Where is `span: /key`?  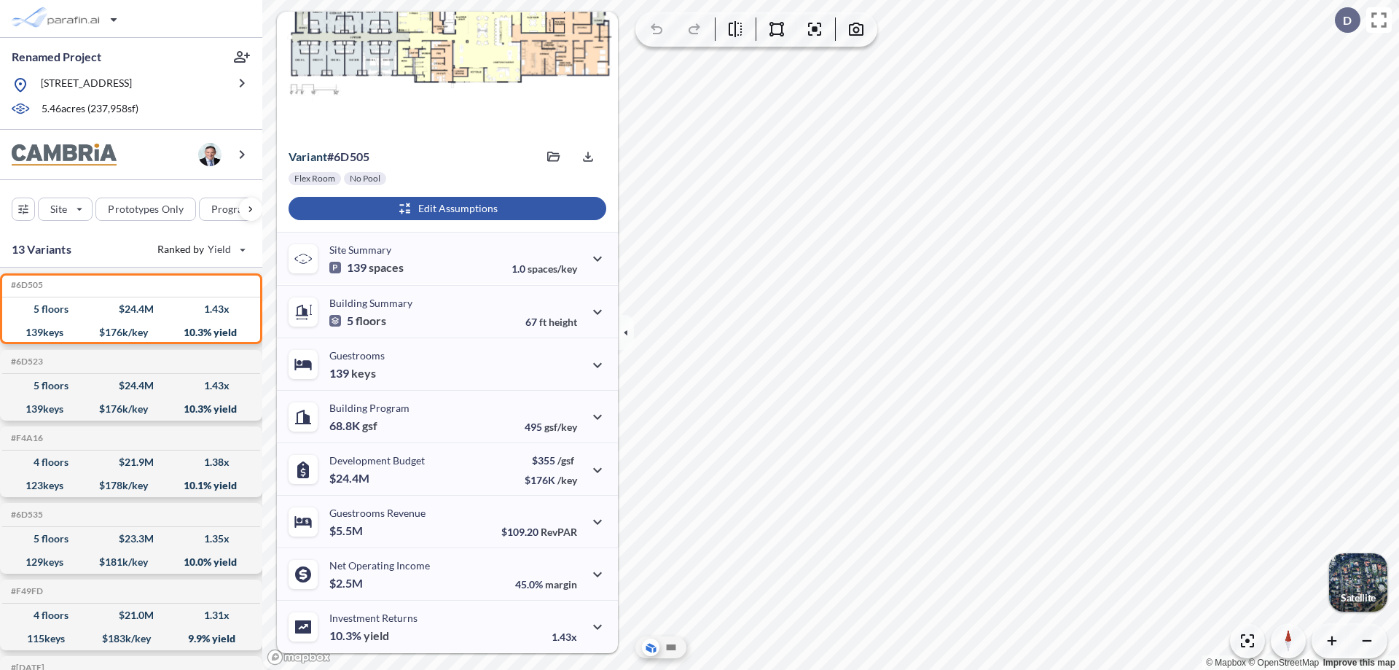 span: /key is located at coordinates (567, 479).